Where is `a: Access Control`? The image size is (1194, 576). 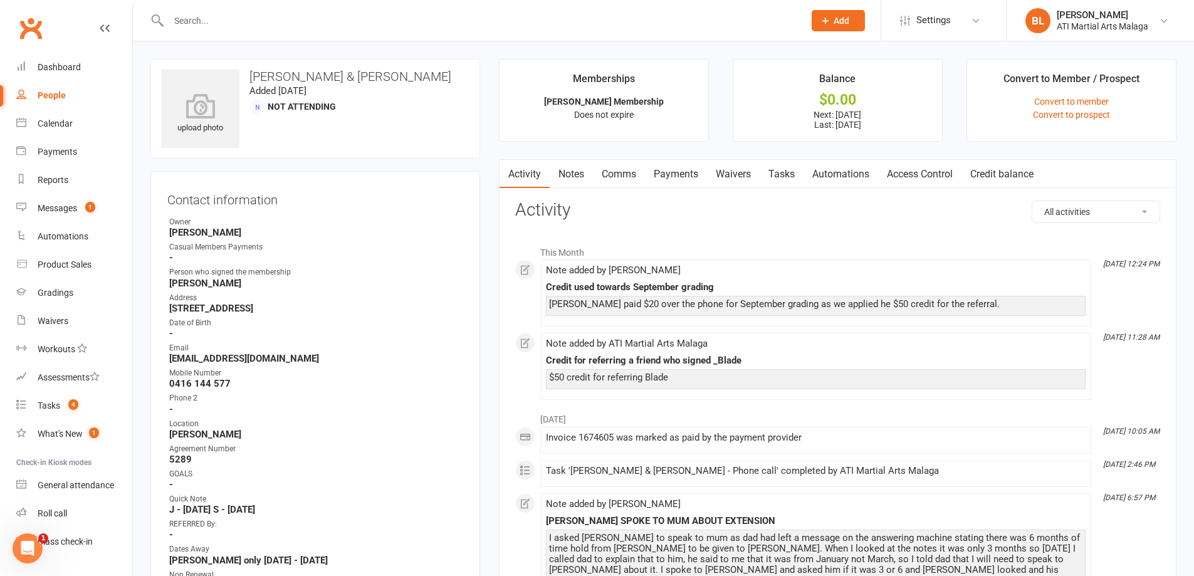
a: Access Control is located at coordinates (920, 174).